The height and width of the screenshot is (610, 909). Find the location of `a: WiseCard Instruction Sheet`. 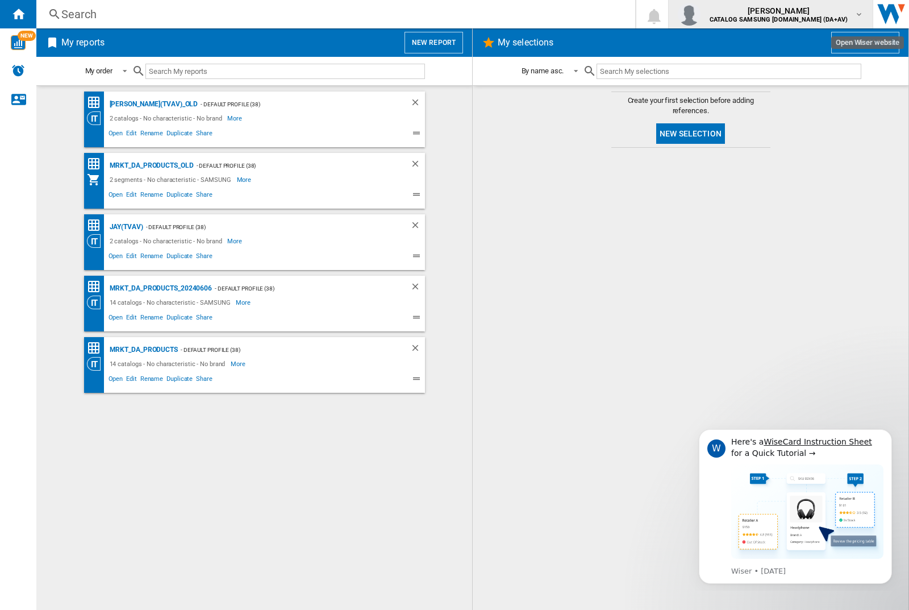

a: WiseCard Instruction Sheet is located at coordinates (136, 23).